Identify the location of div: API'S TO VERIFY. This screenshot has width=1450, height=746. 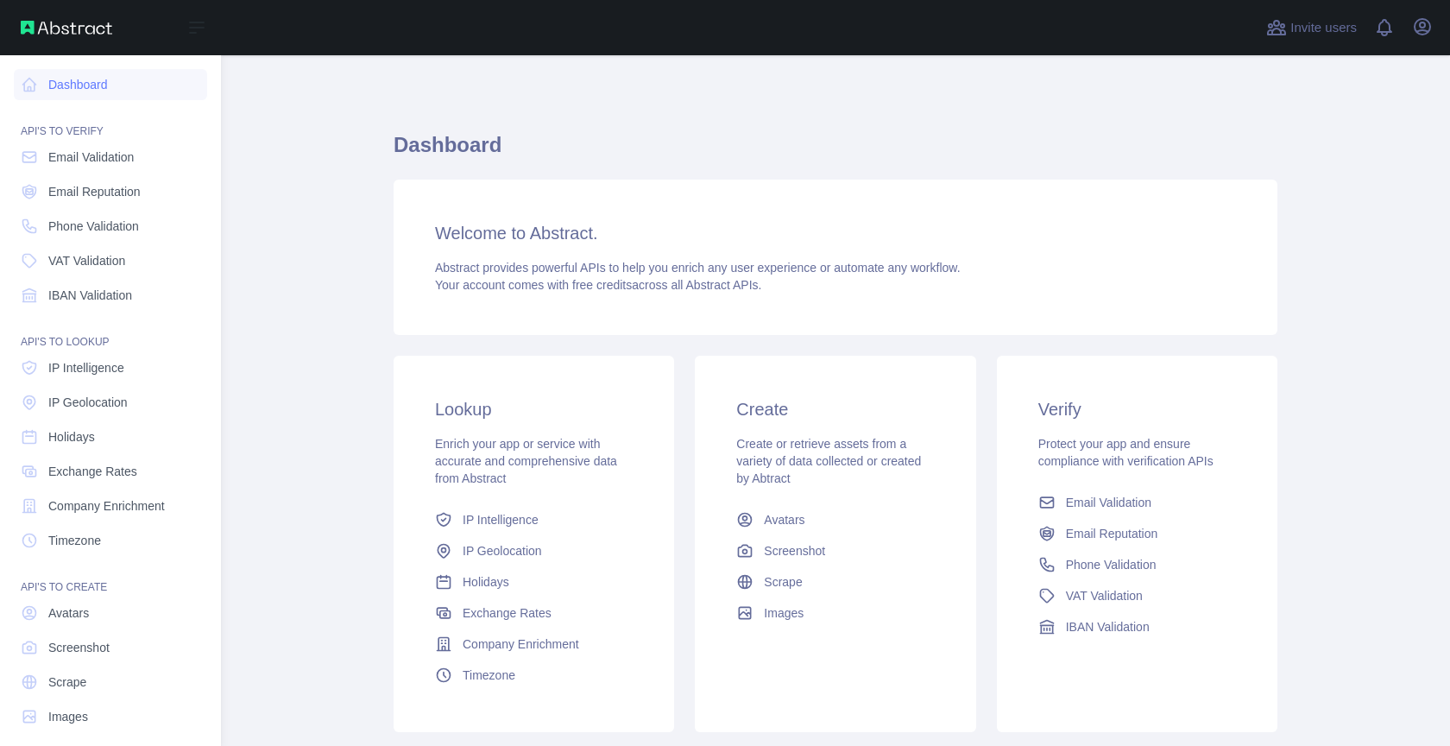
(110, 121).